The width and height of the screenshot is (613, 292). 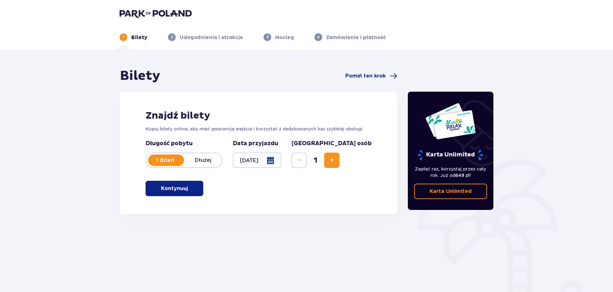 What do you see at coordinates (256, 144) in the screenshot?
I see `p: Data przyjazdu` at bounding box center [256, 144].